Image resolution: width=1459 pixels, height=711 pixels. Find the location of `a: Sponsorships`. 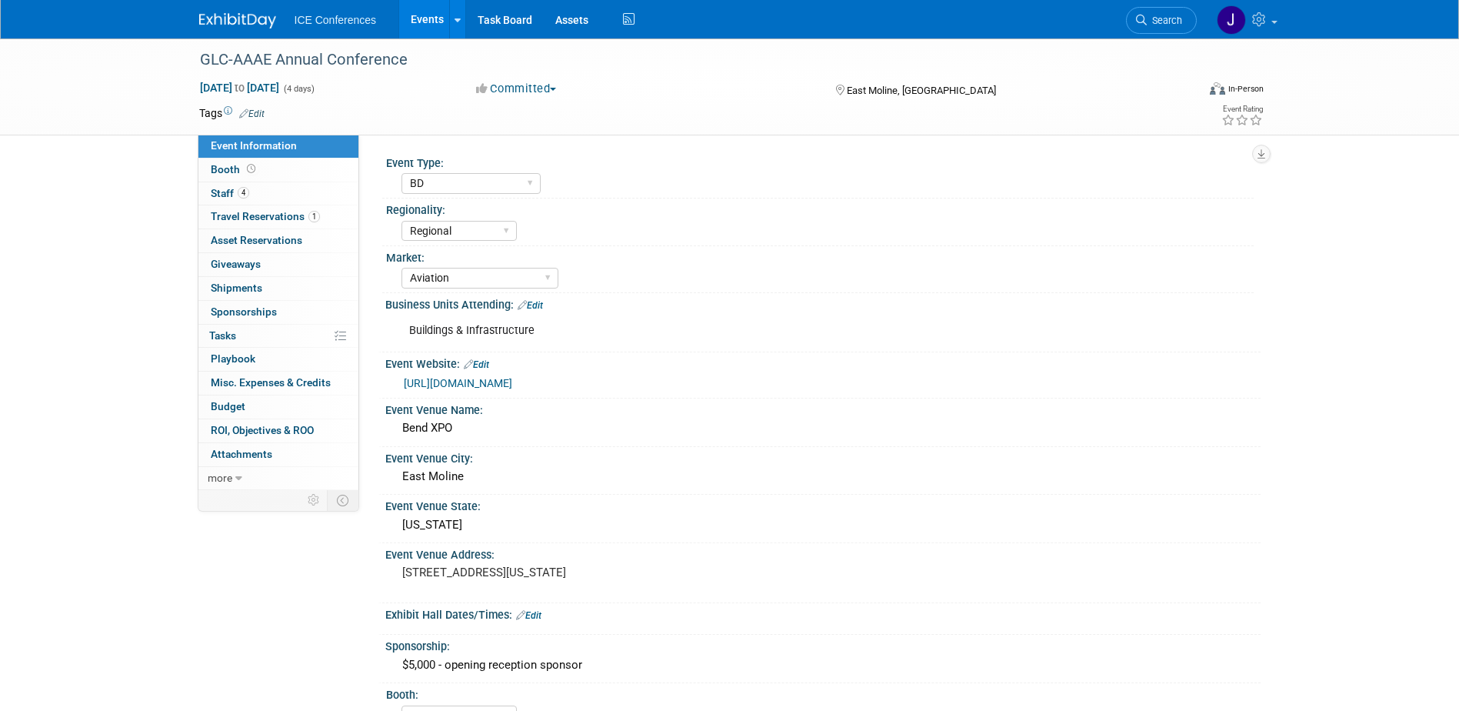

a: Sponsorships is located at coordinates (278, 312).